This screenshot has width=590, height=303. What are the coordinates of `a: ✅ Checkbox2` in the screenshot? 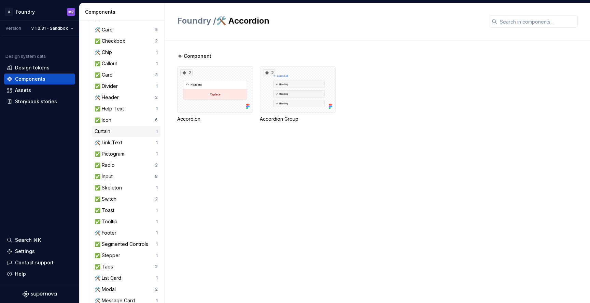 It's located at (126, 41).